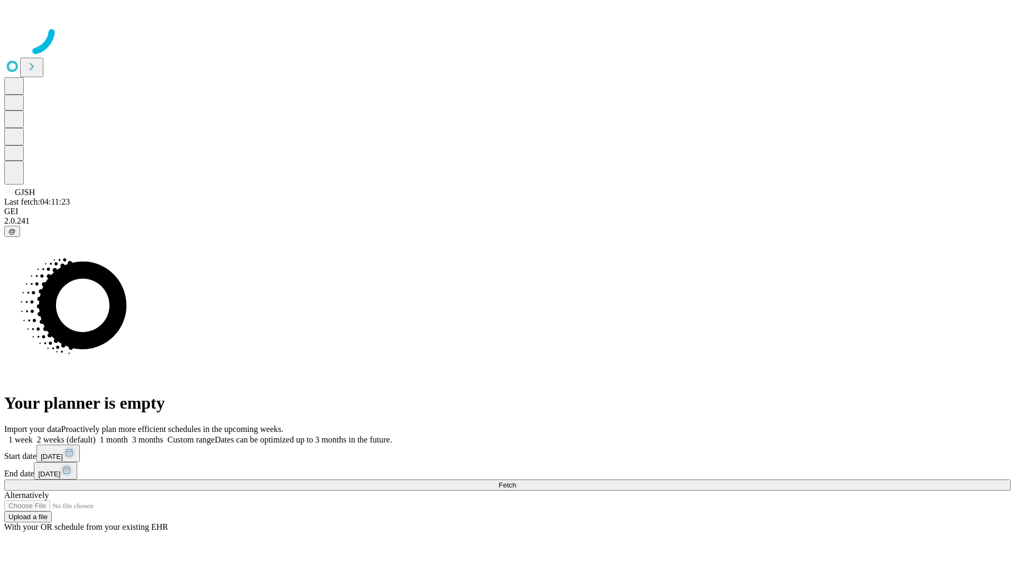  I want to click on span: Custom range, so click(191, 439).